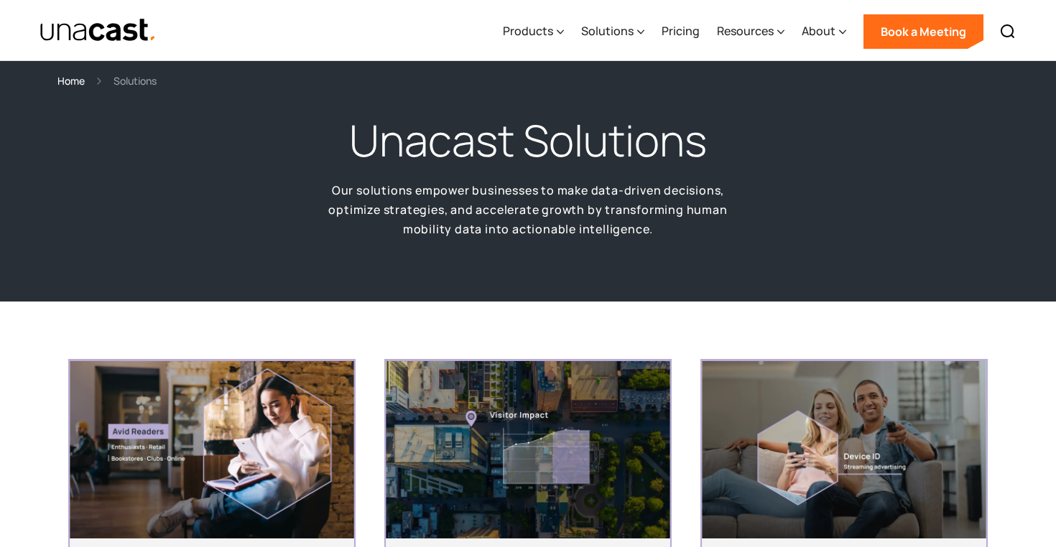 The width and height of the screenshot is (1056, 547). I want to click on a: Home, so click(71, 80).